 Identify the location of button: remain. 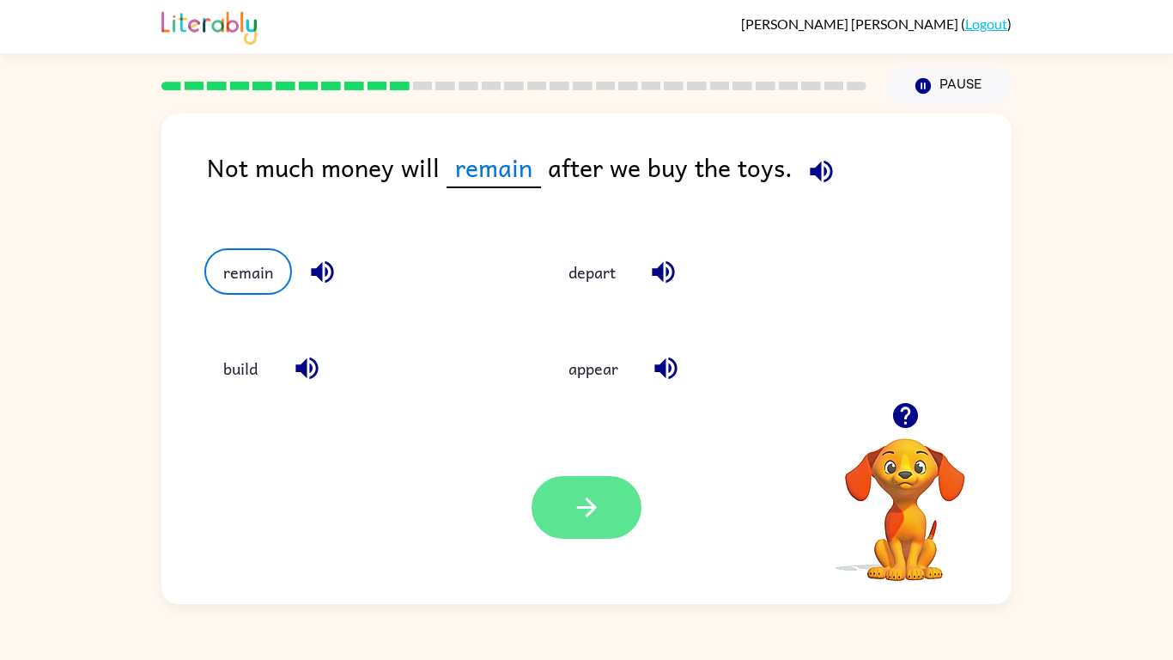
(248, 271).